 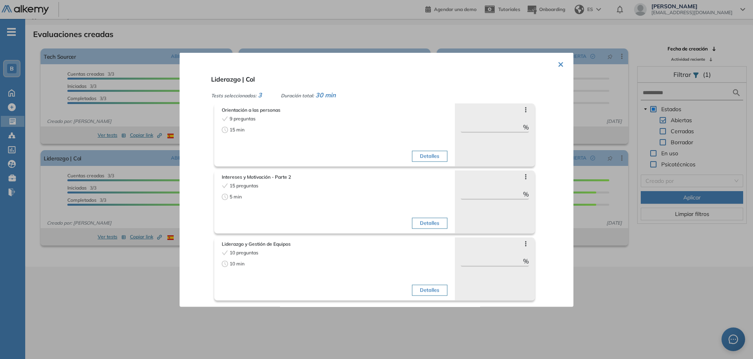 What do you see at coordinates (235, 196) in the screenshot?
I see `span: 5 min` at bounding box center [235, 196].